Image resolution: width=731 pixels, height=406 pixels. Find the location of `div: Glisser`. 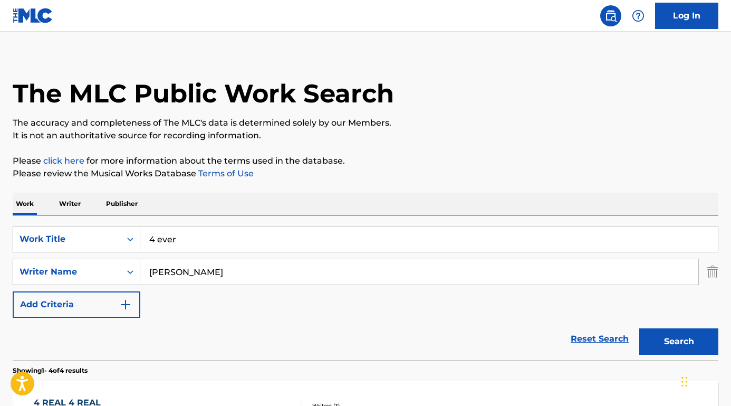

div: Glisser is located at coordinates (685, 381).